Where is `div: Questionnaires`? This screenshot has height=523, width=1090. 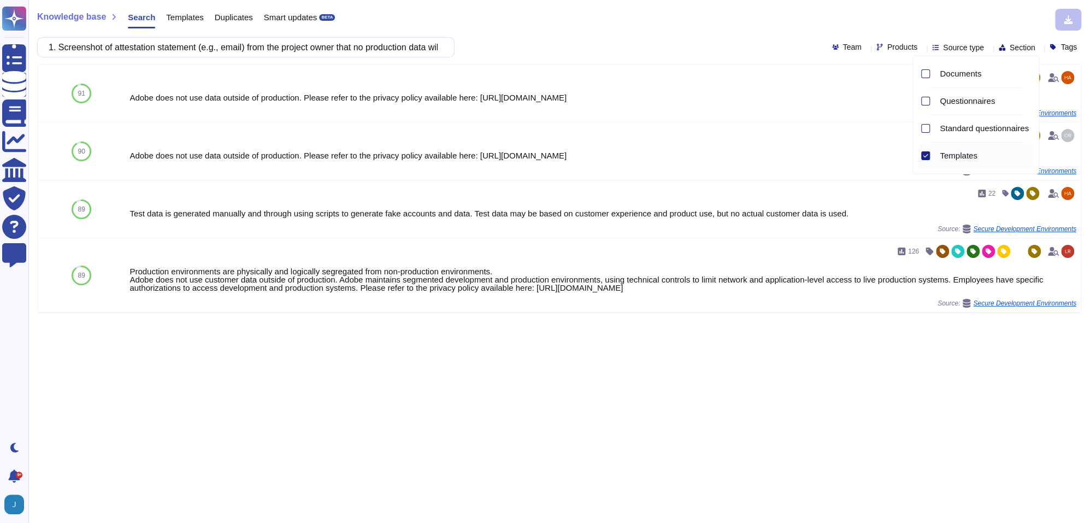 div: Questionnaires is located at coordinates (984, 101).